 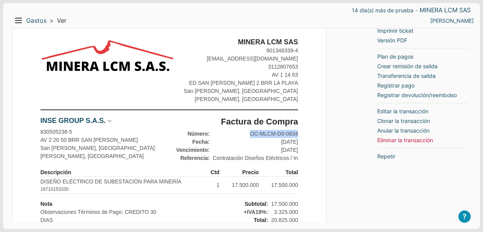 What do you see at coordinates (395, 56) in the screenshot?
I see `a: Plan de pagos` at bounding box center [395, 56].